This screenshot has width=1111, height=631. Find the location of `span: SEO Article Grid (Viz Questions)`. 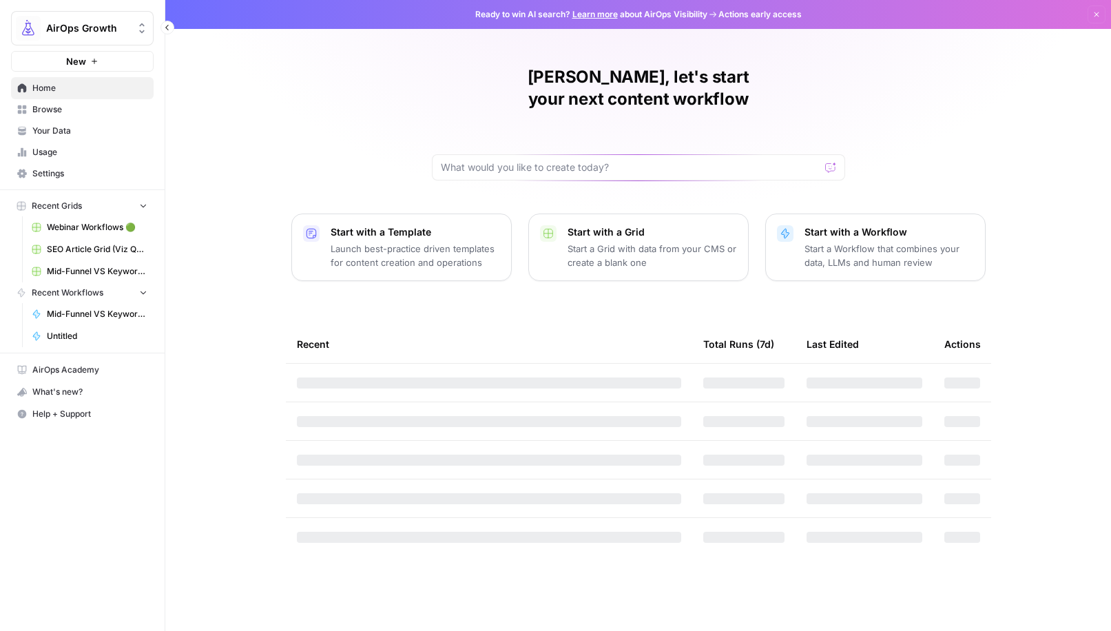

span: SEO Article Grid (Viz Questions) is located at coordinates (97, 249).